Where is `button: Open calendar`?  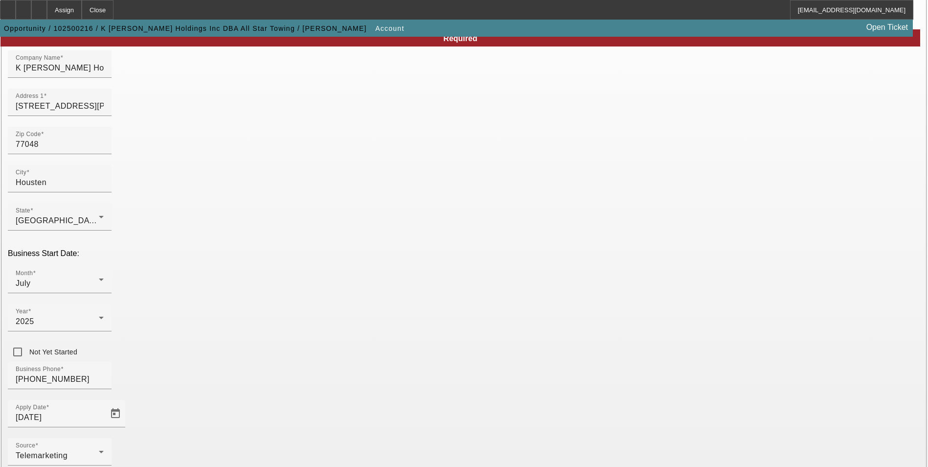 button: Open calendar is located at coordinates (115, 413).